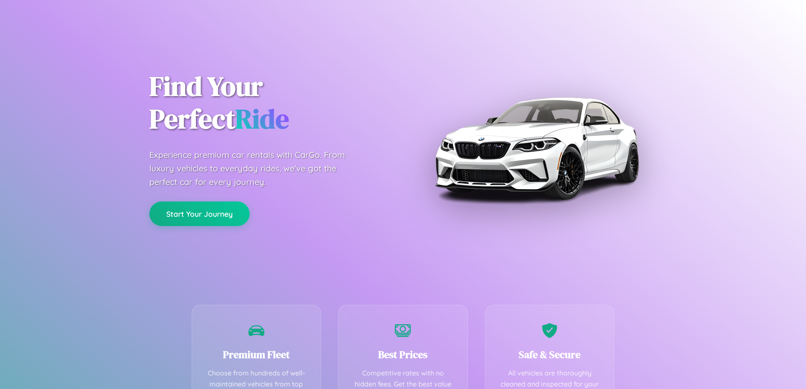  I want to click on h3: Premium Fleet, so click(257, 354).